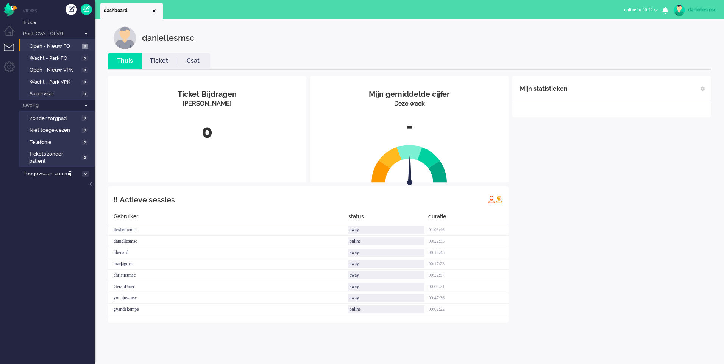 The height and width of the screenshot is (364, 724). What do you see at coordinates (58, 130) in the screenshot?
I see `a: Niet toegewezen 0` at bounding box center [58, 130].